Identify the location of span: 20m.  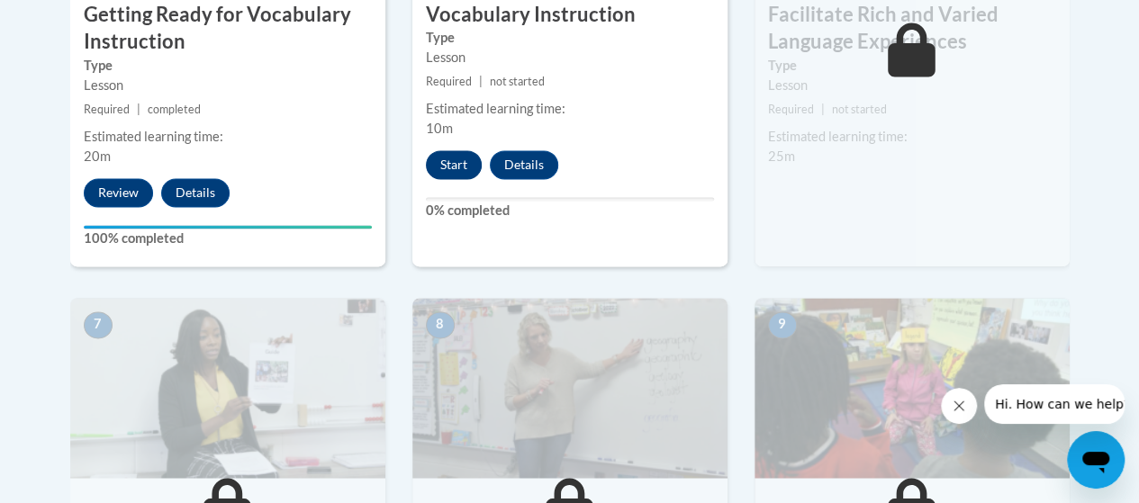
(97, 156).